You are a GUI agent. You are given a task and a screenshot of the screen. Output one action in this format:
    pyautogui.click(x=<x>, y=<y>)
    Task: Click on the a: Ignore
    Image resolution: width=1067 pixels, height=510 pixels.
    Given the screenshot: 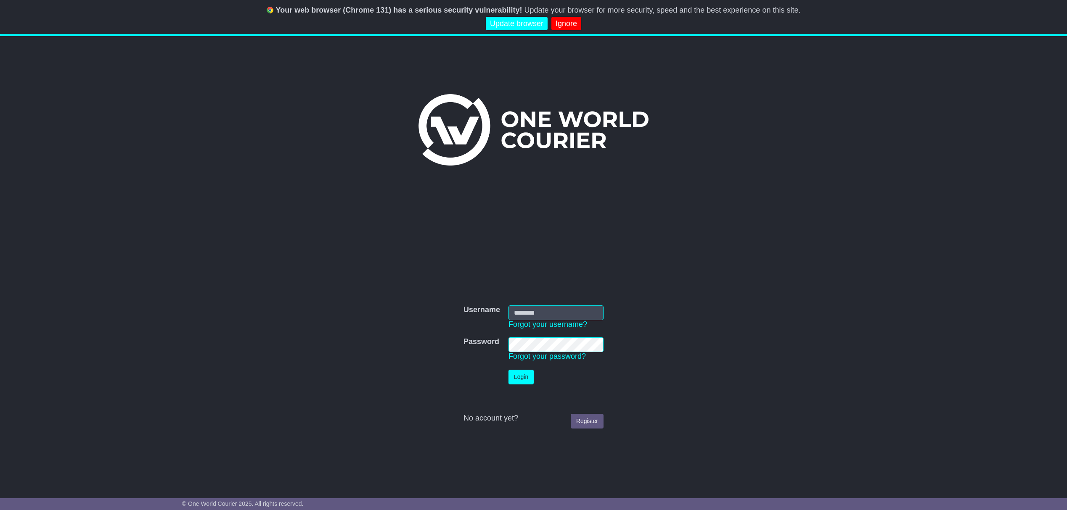 What is the action you would take?
    pyautogui.click(x=566, y=24)
    